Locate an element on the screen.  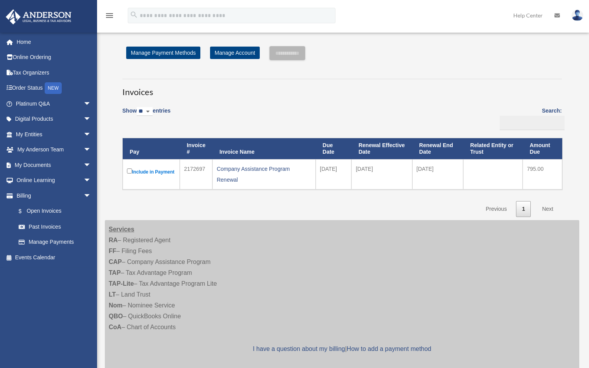
a: Next is located at coordinates (547, 209).